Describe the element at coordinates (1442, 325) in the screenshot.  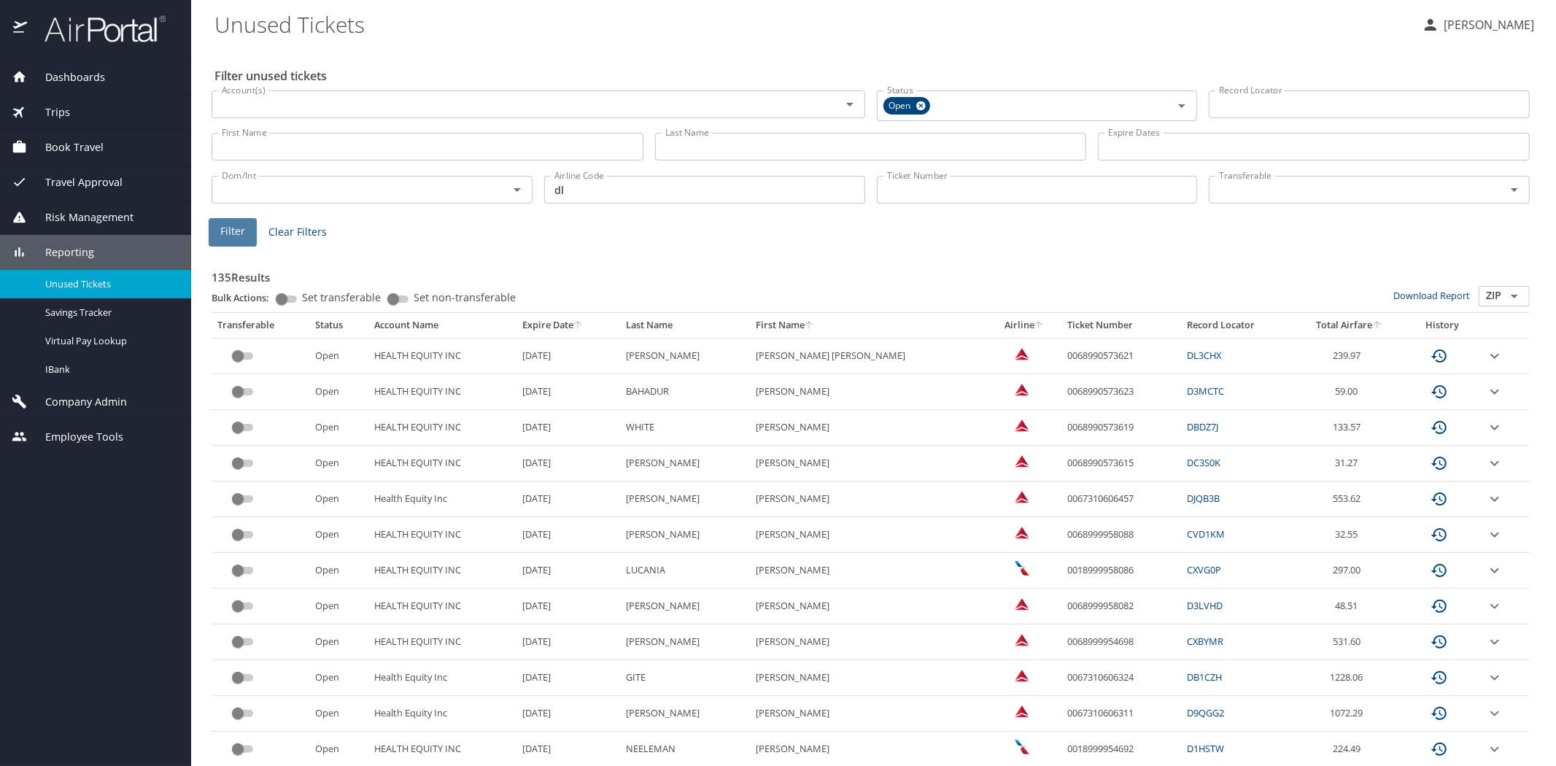
I see `th: History` at that location.